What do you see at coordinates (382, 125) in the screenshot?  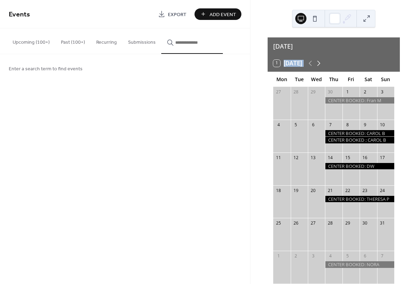 I see `div: 10` at bounding box center [382, 125].